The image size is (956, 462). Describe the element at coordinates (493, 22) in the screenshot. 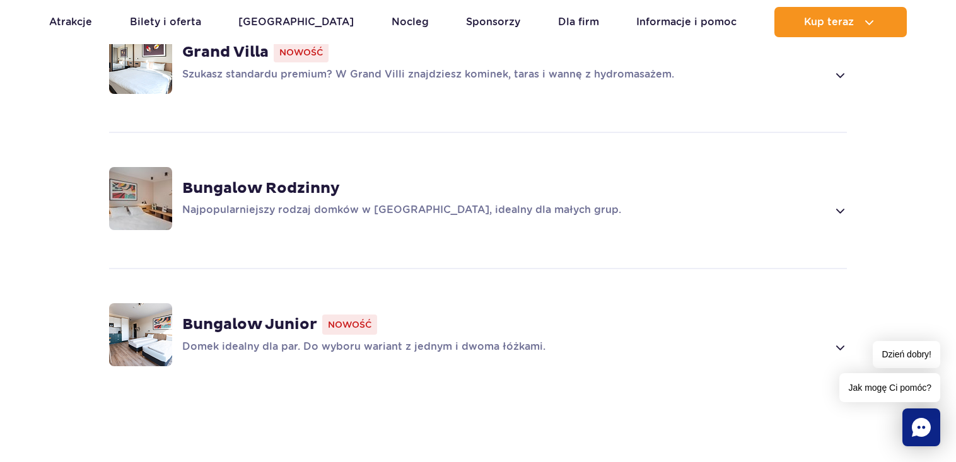

I see `a: Sponsorzy` at that location.